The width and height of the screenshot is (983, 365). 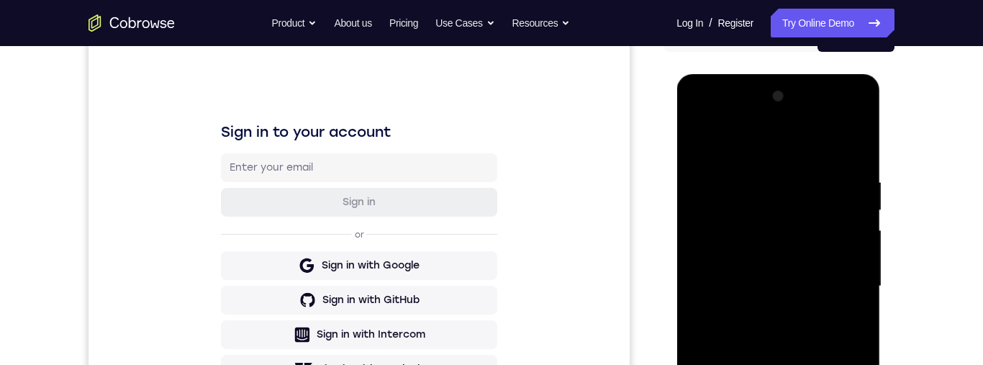 What do you see at coordinates (271, 109) in the screenshot?
I see `h1: Sign in to your account` at bounding box center [271, 109].